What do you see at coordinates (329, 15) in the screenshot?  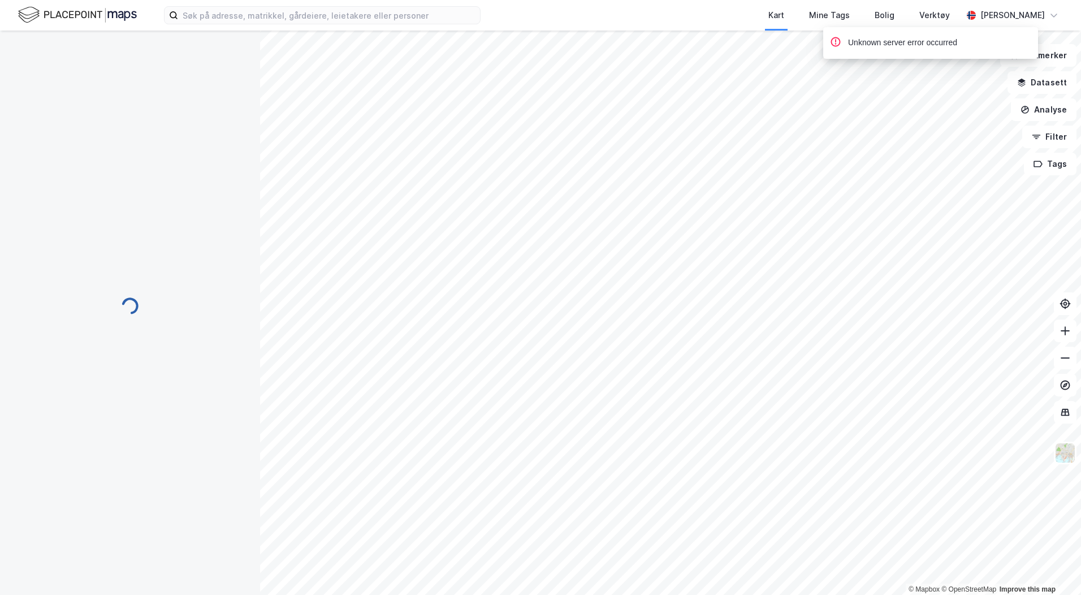 I see `input: Søk på adresse, matrikkel, gårdeiere, leietakere eller personer` at bounding box center [329, 15].